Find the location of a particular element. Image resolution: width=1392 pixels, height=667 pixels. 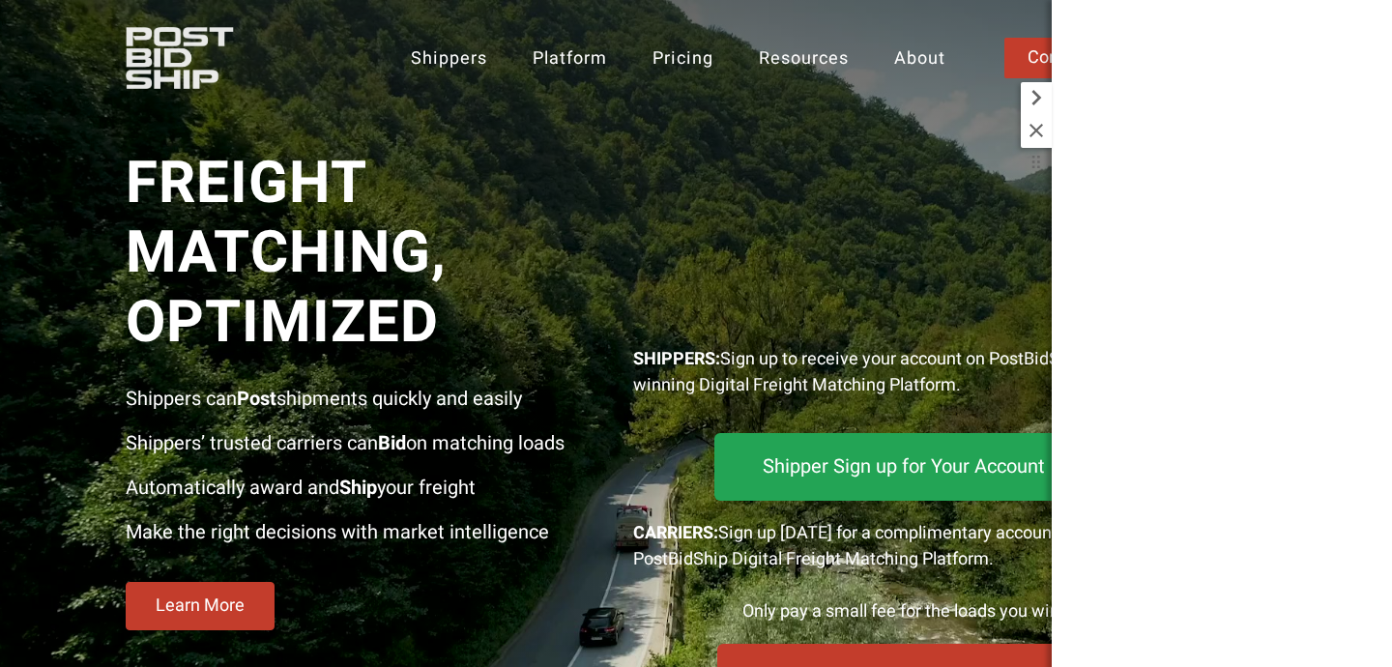

a: Resources is located at coordinates (803, 58).